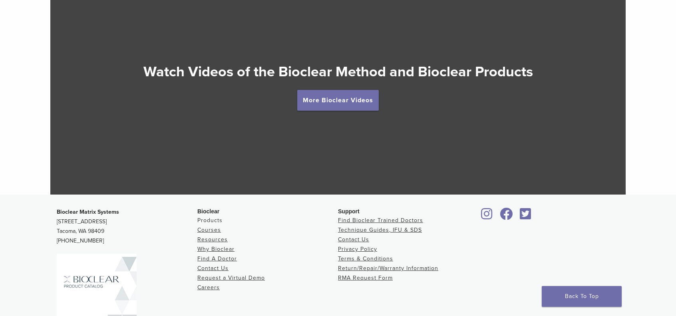 This screenshot has width=676, height=316. I want to click on a: Back To Top, so click(582, 296).